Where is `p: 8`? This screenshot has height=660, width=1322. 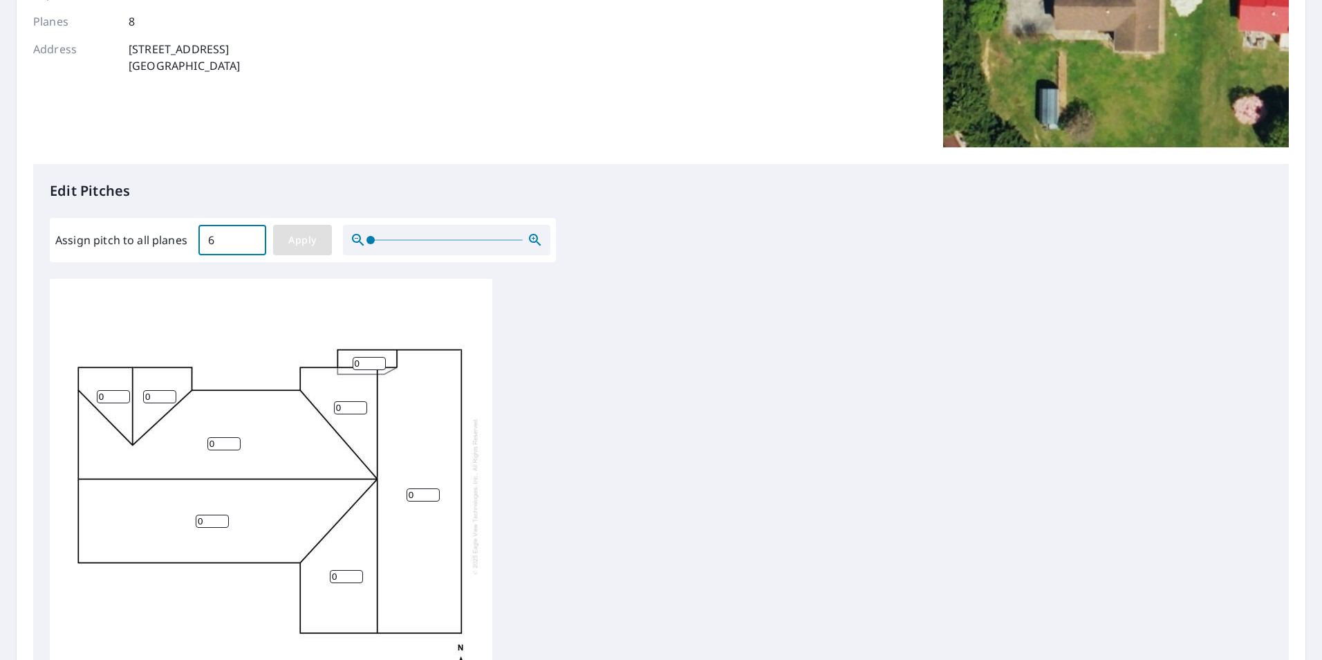
p: 8 is located at coordinates (131, 21).